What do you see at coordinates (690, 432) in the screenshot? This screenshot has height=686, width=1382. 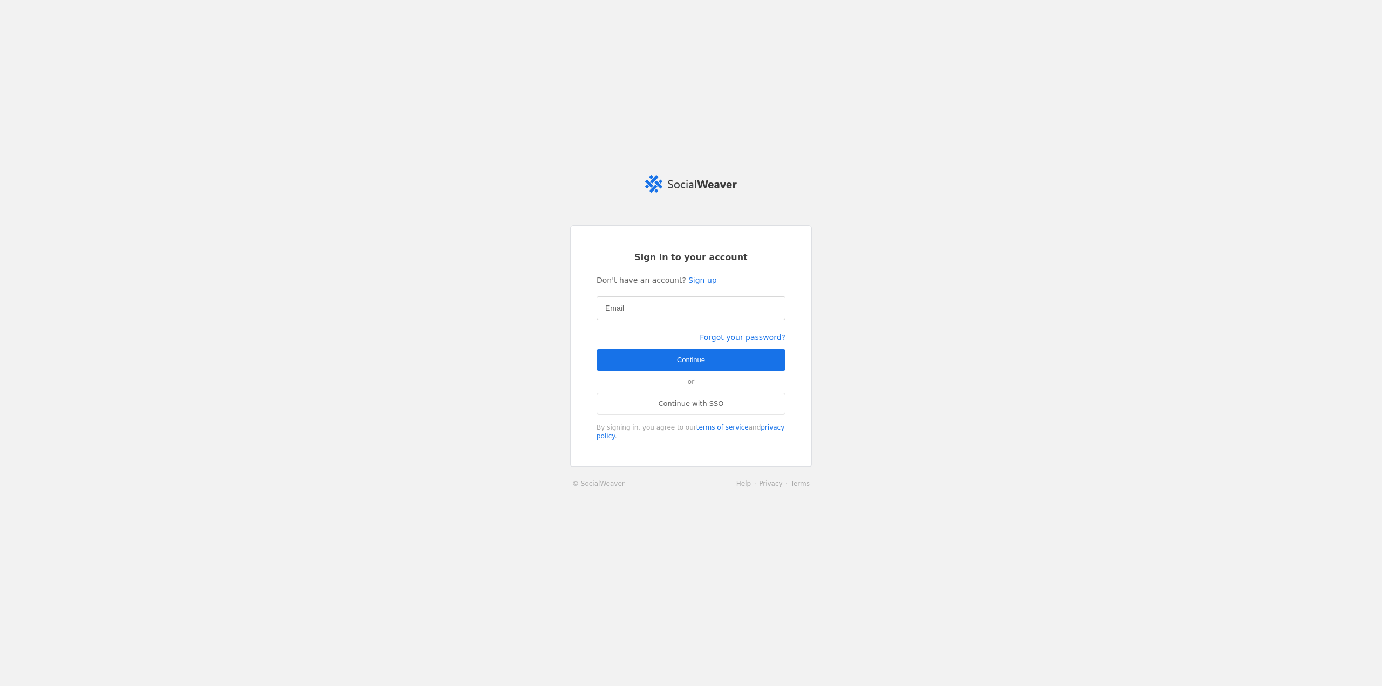 I see `a: privacy policy` at bounding box center [690, 432].